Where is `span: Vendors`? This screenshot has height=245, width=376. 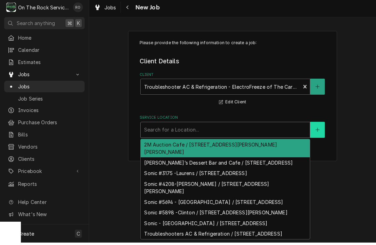 span: Vendors is located at coordinates (49, 149).